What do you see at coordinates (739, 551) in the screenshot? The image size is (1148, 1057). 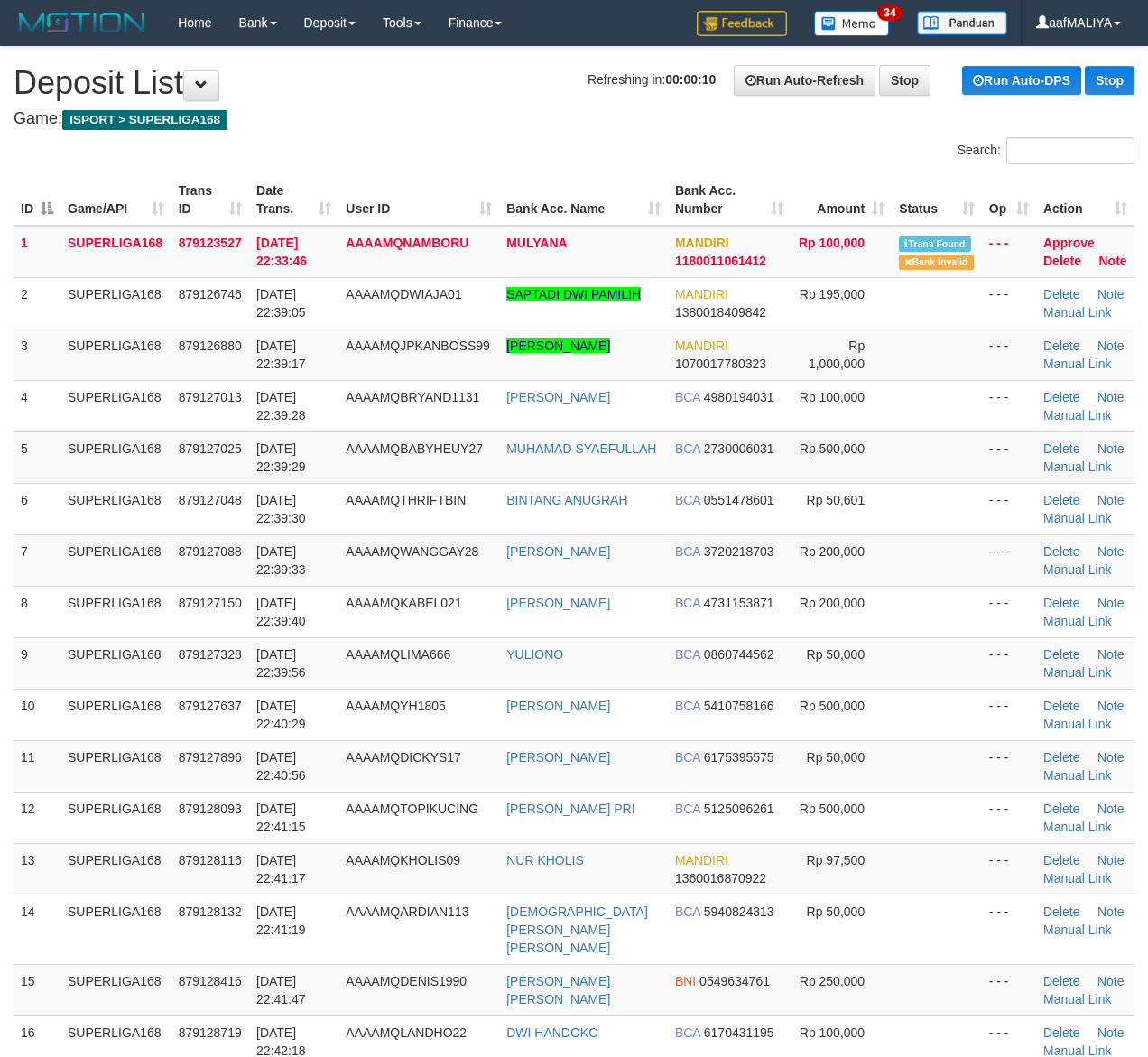 I see `span: Copy 3720218703 to clipboard` at bounding box center [739, 551].